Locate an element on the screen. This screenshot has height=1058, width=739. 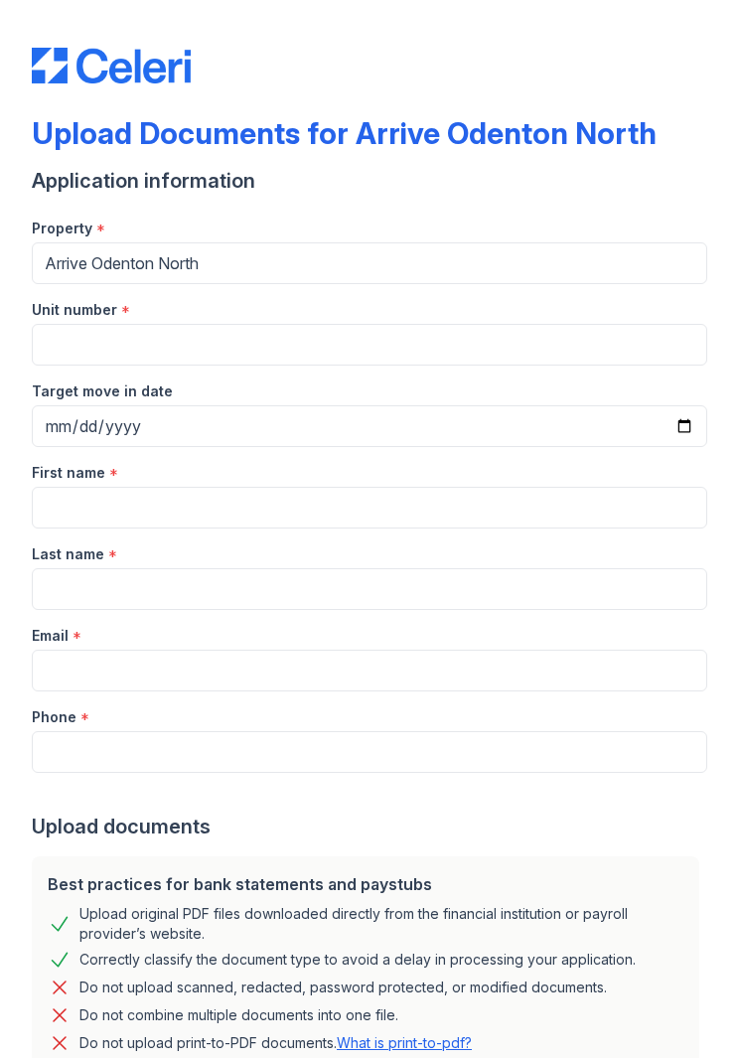
div: Correctly classify the document type to avoid a delay in processing your application. is located at coordinates (358, 960).